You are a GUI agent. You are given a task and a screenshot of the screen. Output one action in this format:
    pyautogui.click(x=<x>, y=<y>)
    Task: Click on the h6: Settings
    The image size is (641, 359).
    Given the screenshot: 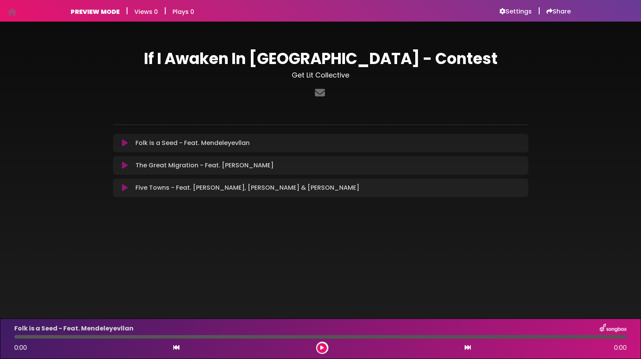 What is the action you would take?
    pyautogui.click(x=516, y=12)
    